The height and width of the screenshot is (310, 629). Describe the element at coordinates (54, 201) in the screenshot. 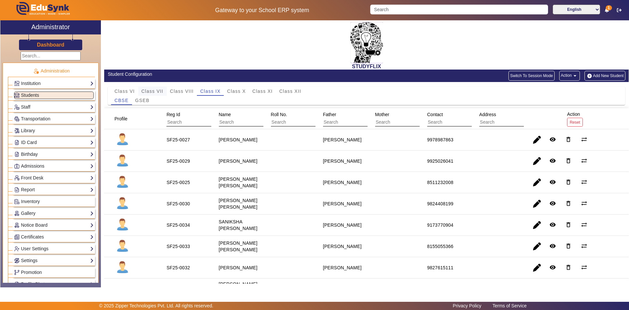

I see `a: Inventory` at that location.